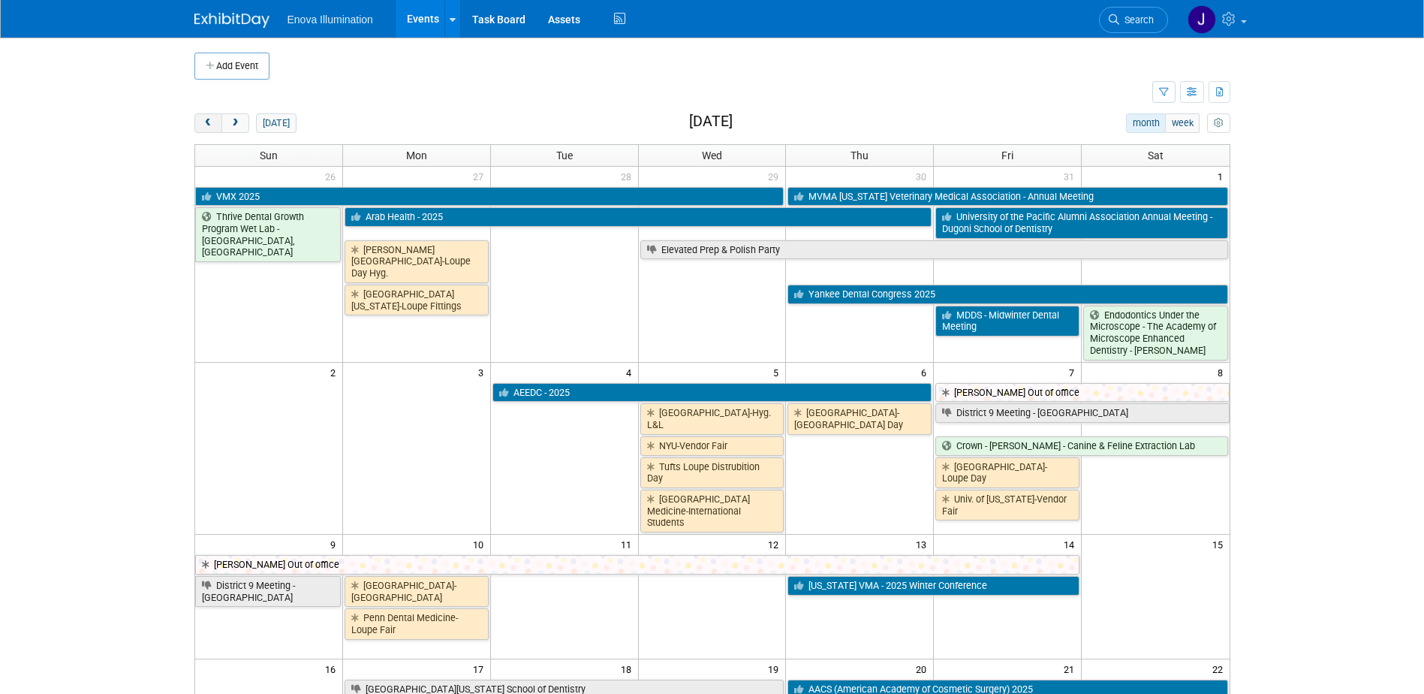 The height and width of the screenshot is (694, 1424). I want to click on span: 17, so click(480, 668).